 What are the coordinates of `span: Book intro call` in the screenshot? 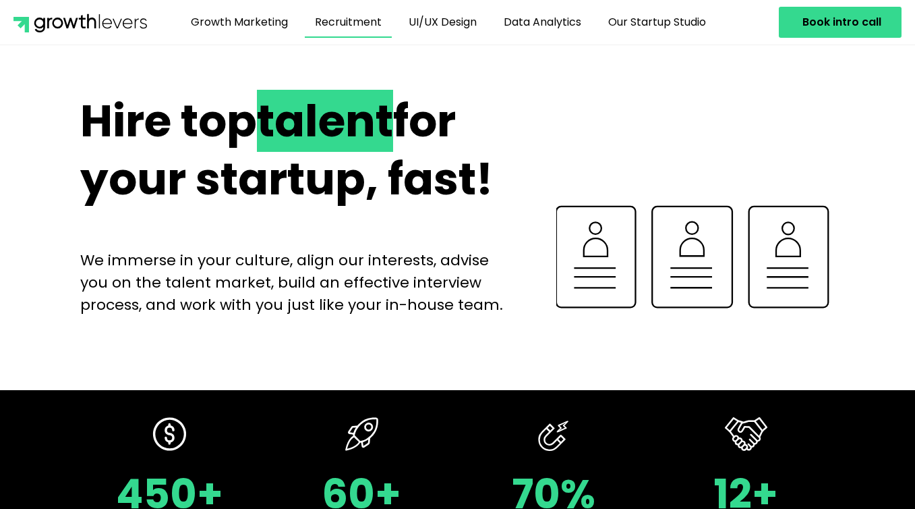 It's located at (842, 22).